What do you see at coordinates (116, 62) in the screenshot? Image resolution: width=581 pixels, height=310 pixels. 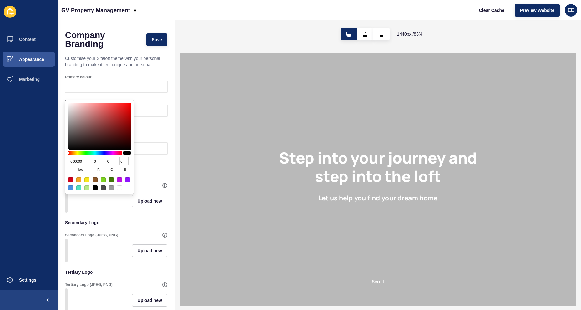 I see `p: Customise your Siteloft theme with your personal branding to make it feel unique and personal.` at bounding box center [116, 62].